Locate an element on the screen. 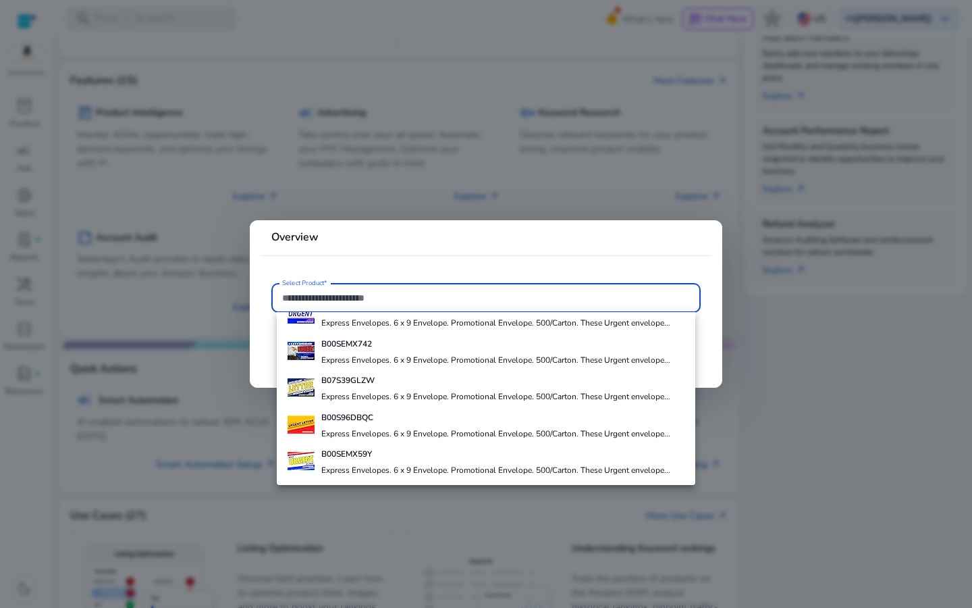  img: 41Xptl3eN1L._AC_US40_.jpg is located at coordinates (301, 425).